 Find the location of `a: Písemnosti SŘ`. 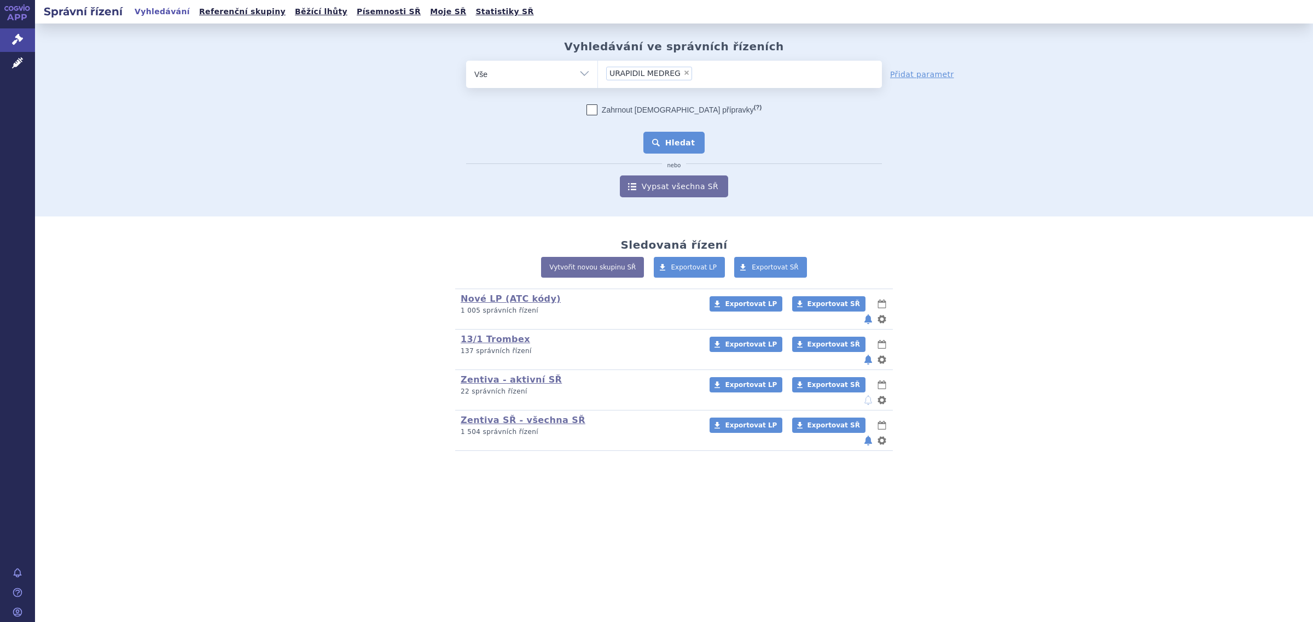

a: Písemnosti SŘ is located at coordinates (388, 11).